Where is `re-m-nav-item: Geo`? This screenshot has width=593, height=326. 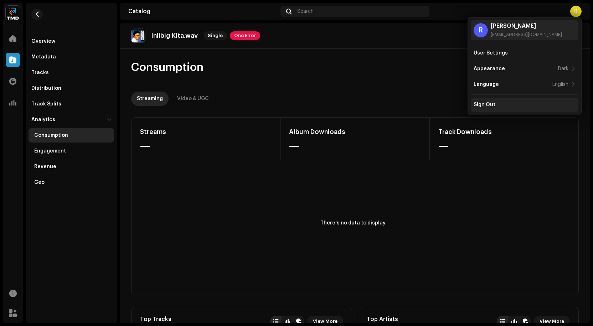 re-m-nav-item: Geo is located at coordinates (71, 182).